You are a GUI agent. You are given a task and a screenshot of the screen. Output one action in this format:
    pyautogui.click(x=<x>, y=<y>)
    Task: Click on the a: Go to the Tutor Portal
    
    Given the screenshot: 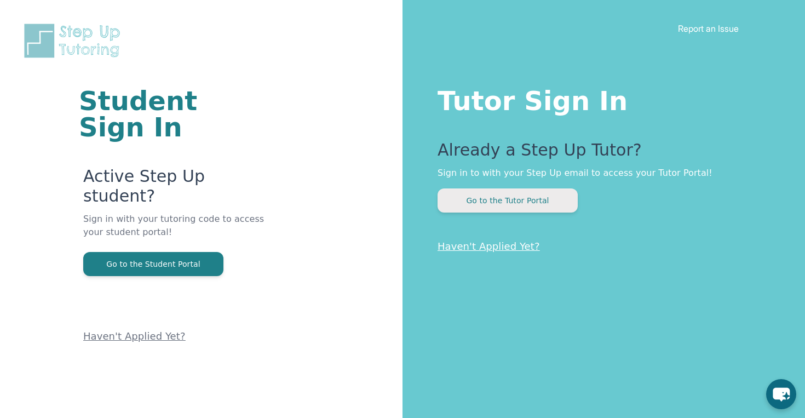 What is the action you would take?
    pyautogui.click(x=508, y=200)
    